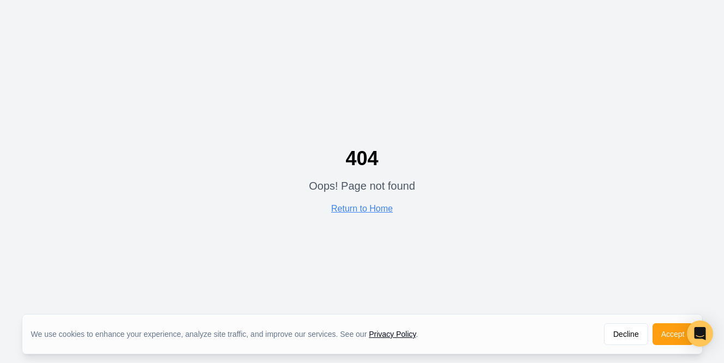 This screenshot has width=724, height=363. I want to click on button: Accept, so click(673, 334).